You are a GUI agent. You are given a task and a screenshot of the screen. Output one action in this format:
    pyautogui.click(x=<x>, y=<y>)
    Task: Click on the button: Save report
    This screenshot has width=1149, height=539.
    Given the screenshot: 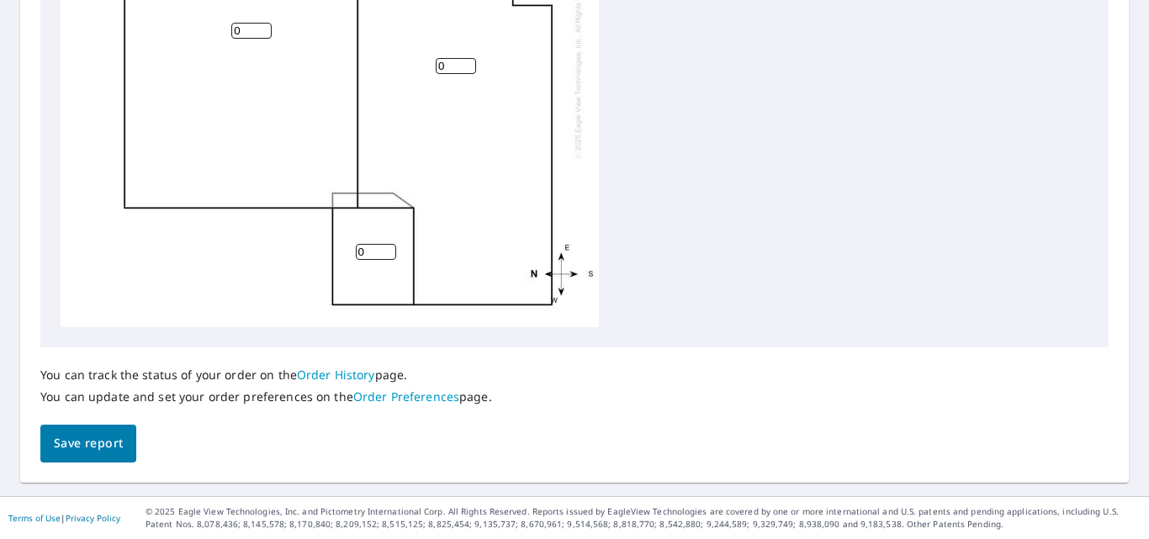 What is the action you would take?
    pyautogui.click(x=88, y=443)
    